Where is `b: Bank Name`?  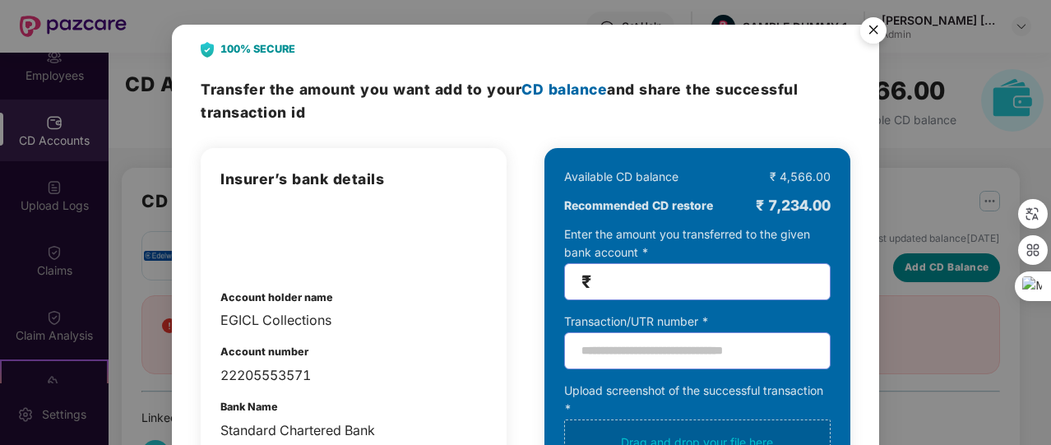 b: Bank Name is located at coordinates (249, 406).